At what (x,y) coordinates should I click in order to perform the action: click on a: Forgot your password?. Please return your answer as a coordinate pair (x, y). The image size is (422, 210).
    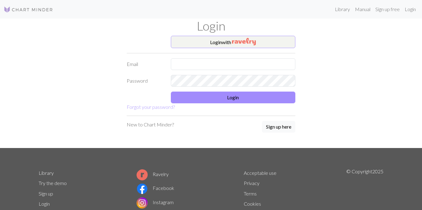
    Looking at the image, I should click on (151, 107).